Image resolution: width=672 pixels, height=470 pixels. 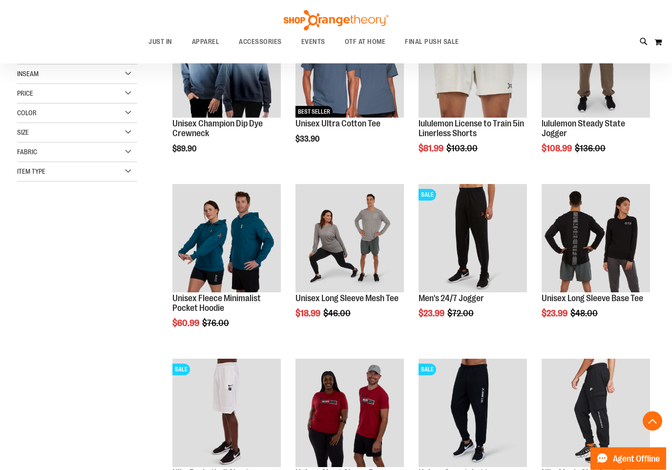 What do you see at coordinates (596, 239) in the screenshot?
I see `img: Product image for Unisex Long Sleeve Base Tee` at bounding box center [596, 239].